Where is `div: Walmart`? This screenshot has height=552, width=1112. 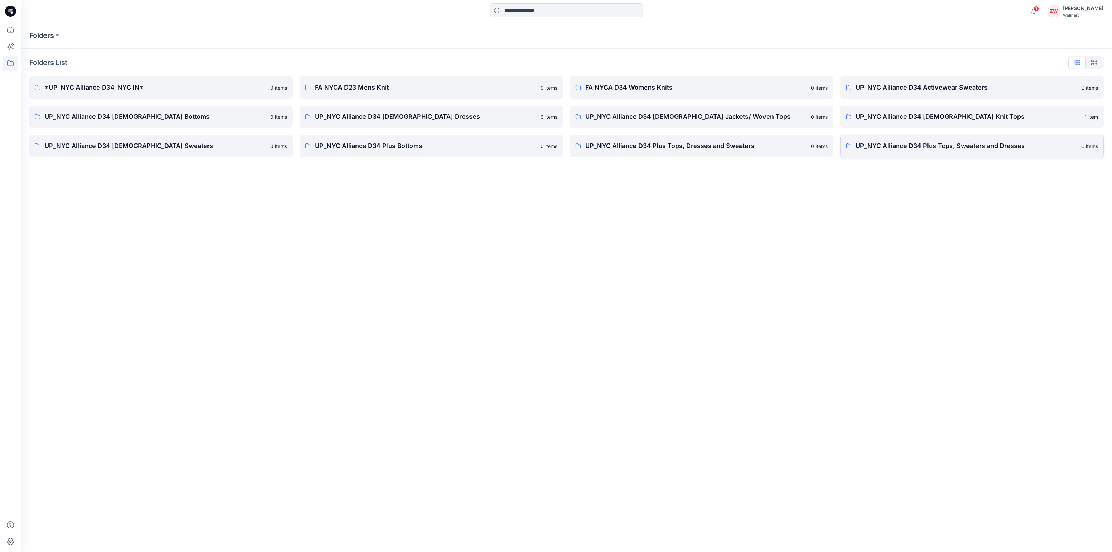 div: Walmart is located at coordinates (1084, 15).